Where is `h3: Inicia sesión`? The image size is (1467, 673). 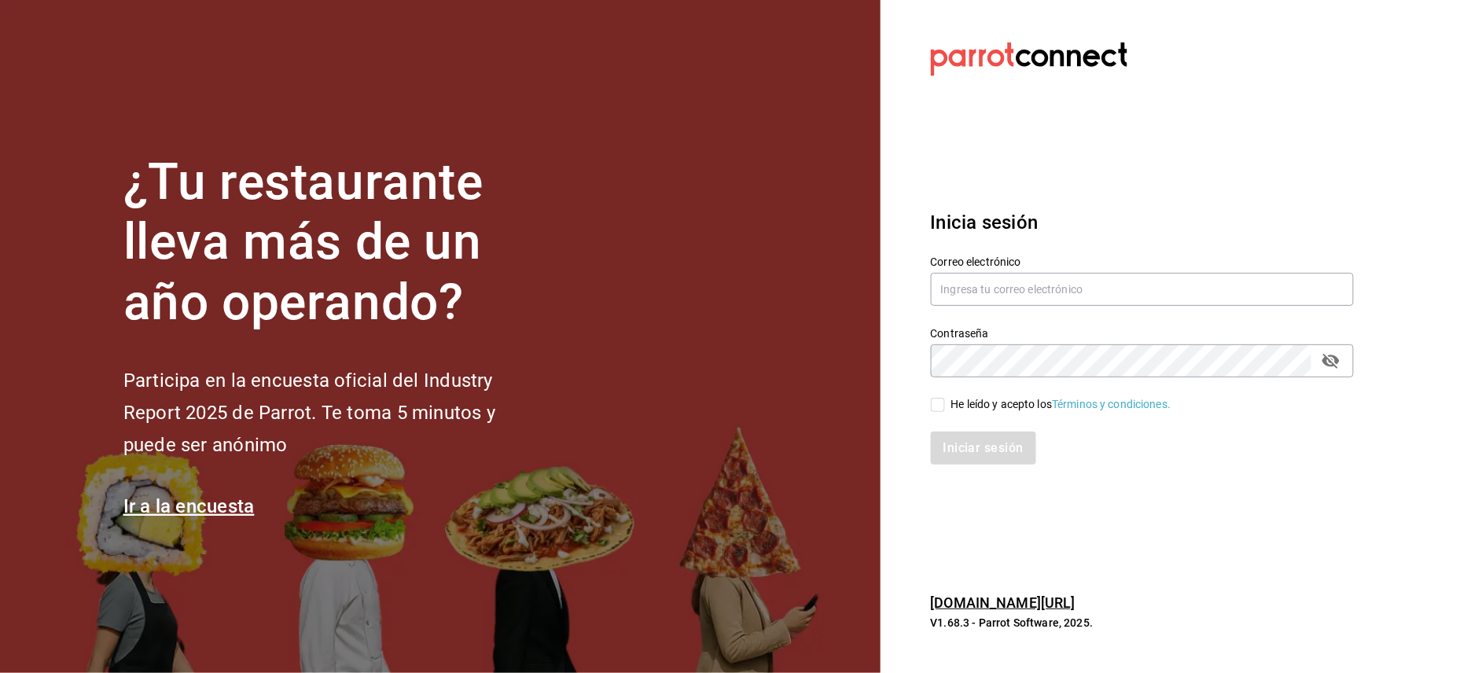
h3: Inicia sesión is located at coordinates (1142, 222).